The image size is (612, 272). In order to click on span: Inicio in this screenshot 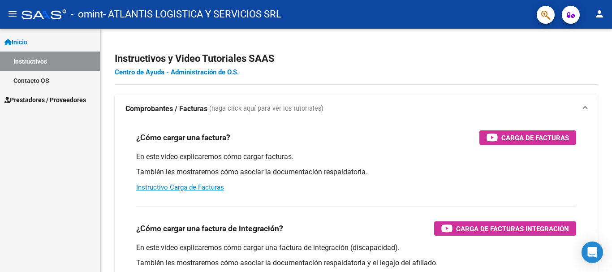, I will do `click(16, 42)`.